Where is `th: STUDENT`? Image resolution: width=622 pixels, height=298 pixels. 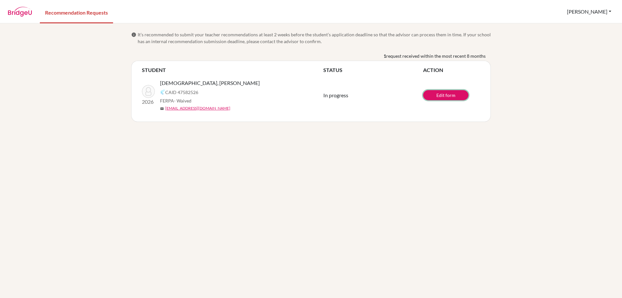
th: STUDENT is located at coordinates (232, 70).